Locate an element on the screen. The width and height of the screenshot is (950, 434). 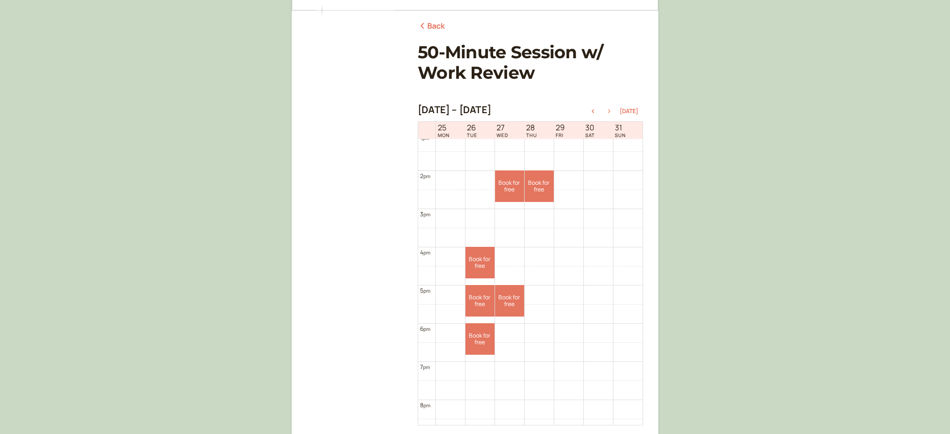
span: THU is located at coordinates (532, 135).